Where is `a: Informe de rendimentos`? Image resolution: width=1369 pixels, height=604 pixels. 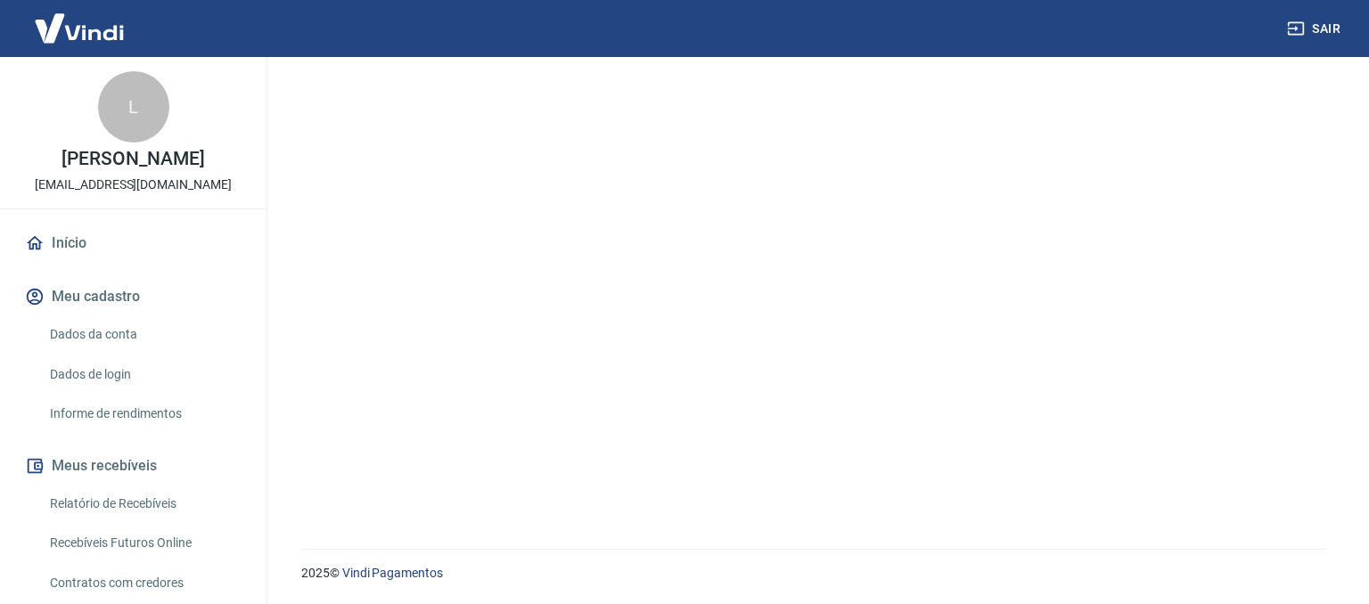
a: Informe de rendimentos is located at coordinates (144, 414).